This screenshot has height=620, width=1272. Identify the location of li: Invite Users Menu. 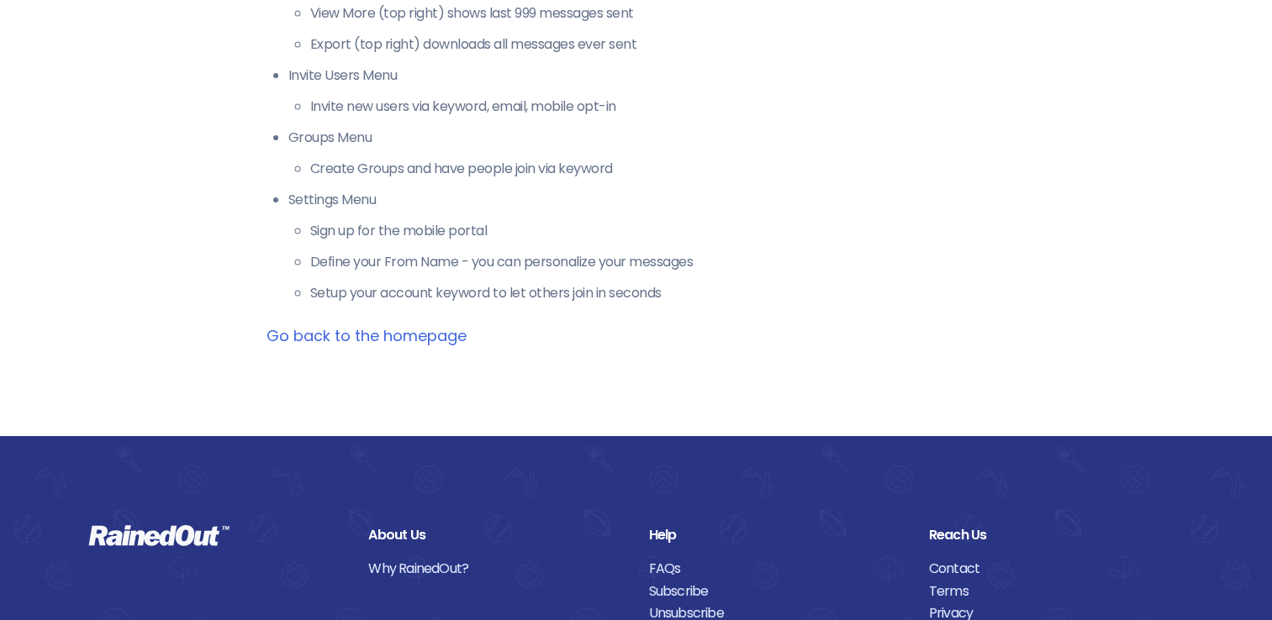
(647, 91).